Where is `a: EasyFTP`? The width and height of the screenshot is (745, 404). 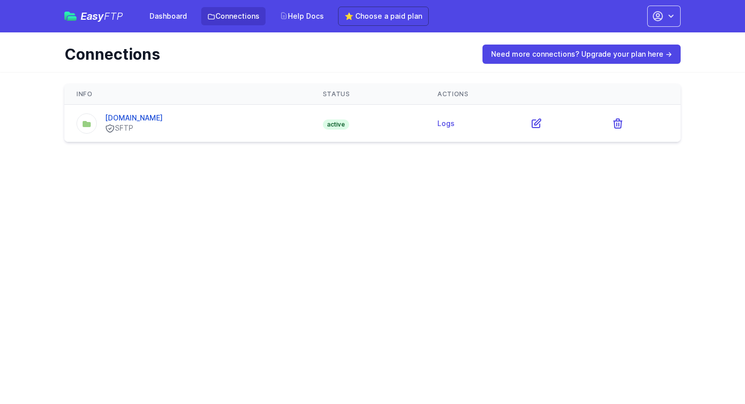 a: EasyFTP is located at coordinates (94, 16).